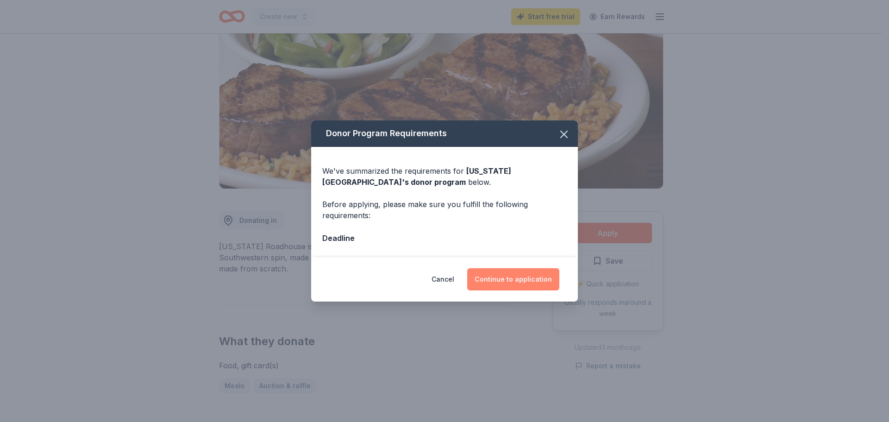 Image resolution: width=889 pixels, height=422 pixels. Describe the element at coordinates (445, 176) in the screenshot. I see `div: We've summarized the requirements for below.` at that location.